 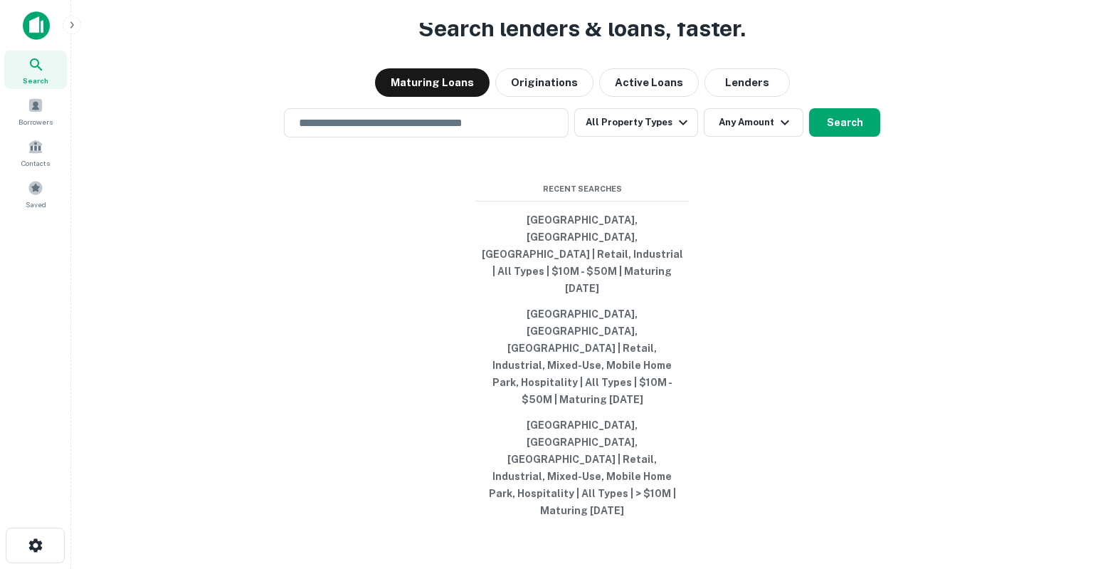 I want to click on img: capitalize-icon.png, so click(x=36, y=26).